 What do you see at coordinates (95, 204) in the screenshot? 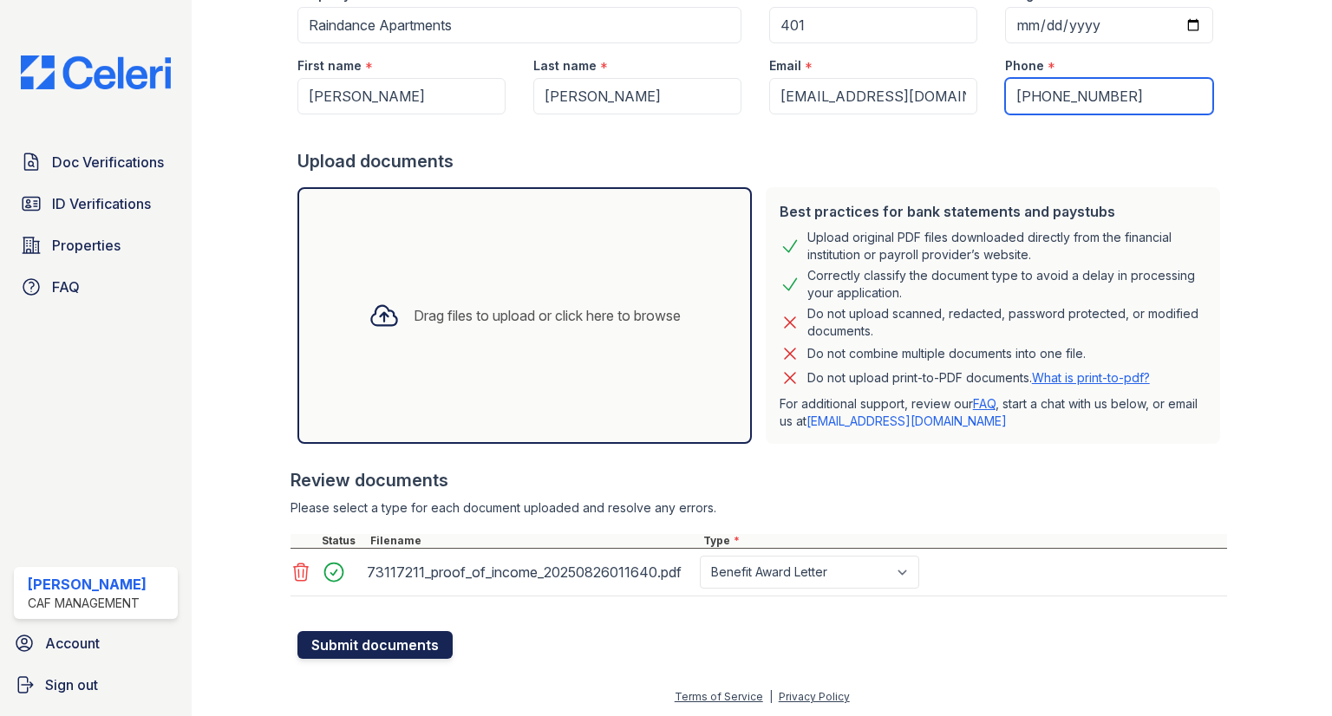
I see `a: ID Verifications` at bounding box center [95, 204].